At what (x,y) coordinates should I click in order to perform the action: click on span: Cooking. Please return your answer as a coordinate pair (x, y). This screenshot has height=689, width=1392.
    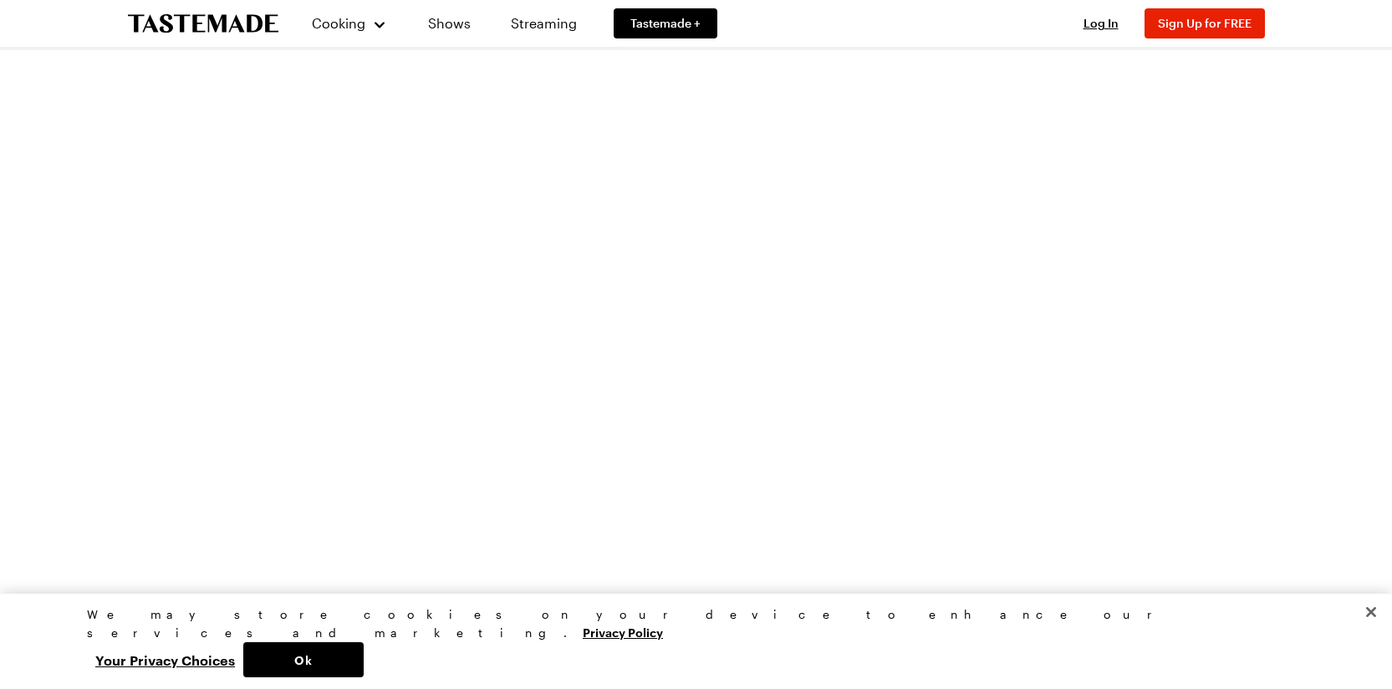
    Looking at the image, I should click on (339, 23).